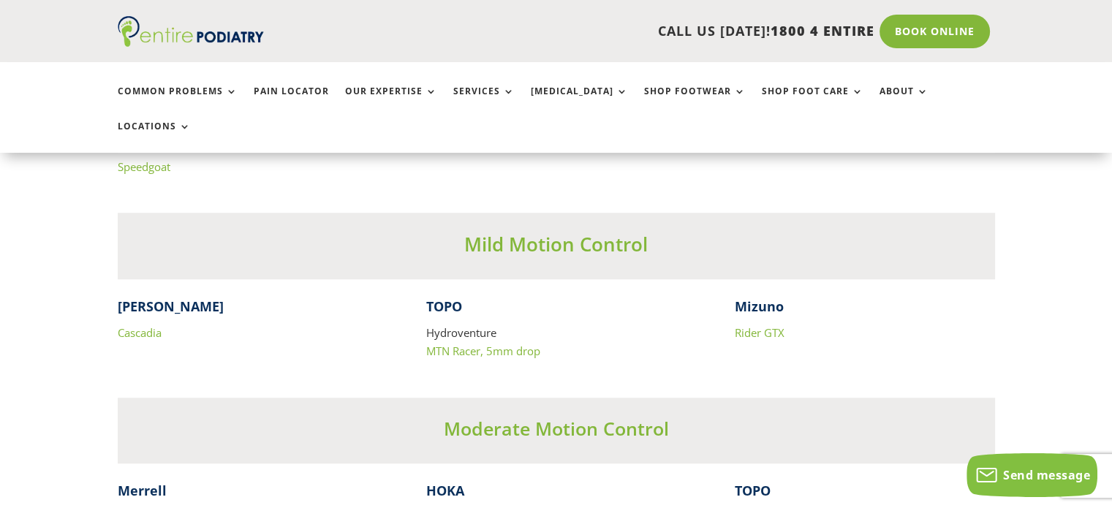 This screenshot has width=1112, height=508. I want to click on img: logo (1), so click(191, 31).